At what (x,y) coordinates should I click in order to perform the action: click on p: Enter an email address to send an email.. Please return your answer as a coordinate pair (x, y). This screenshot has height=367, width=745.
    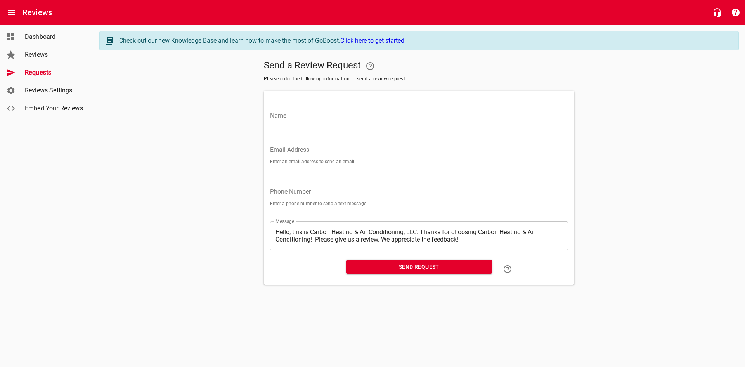
    Looking at the image, I should click on (419, 161).